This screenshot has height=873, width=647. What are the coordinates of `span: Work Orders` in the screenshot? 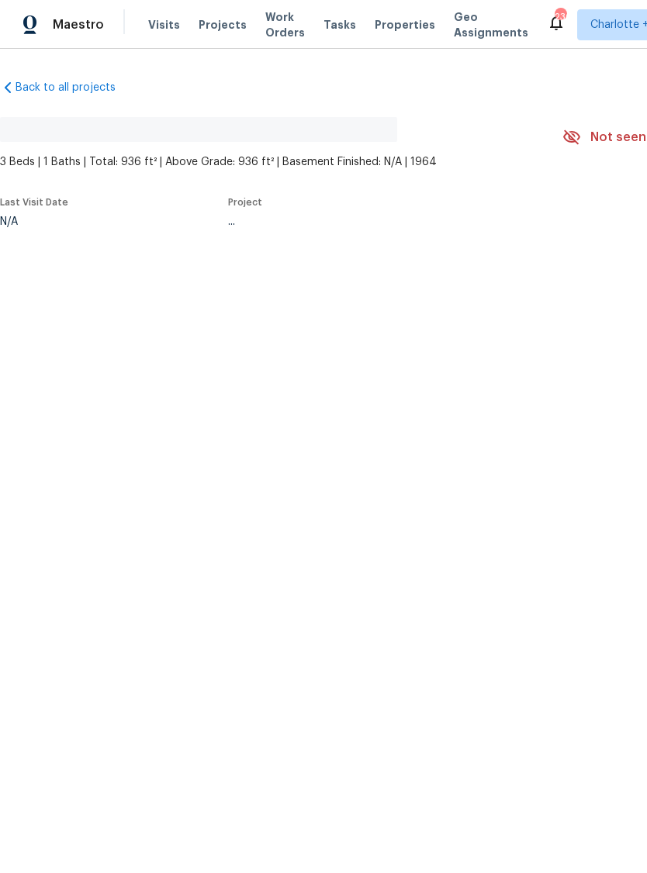 It's located at (285, 25).